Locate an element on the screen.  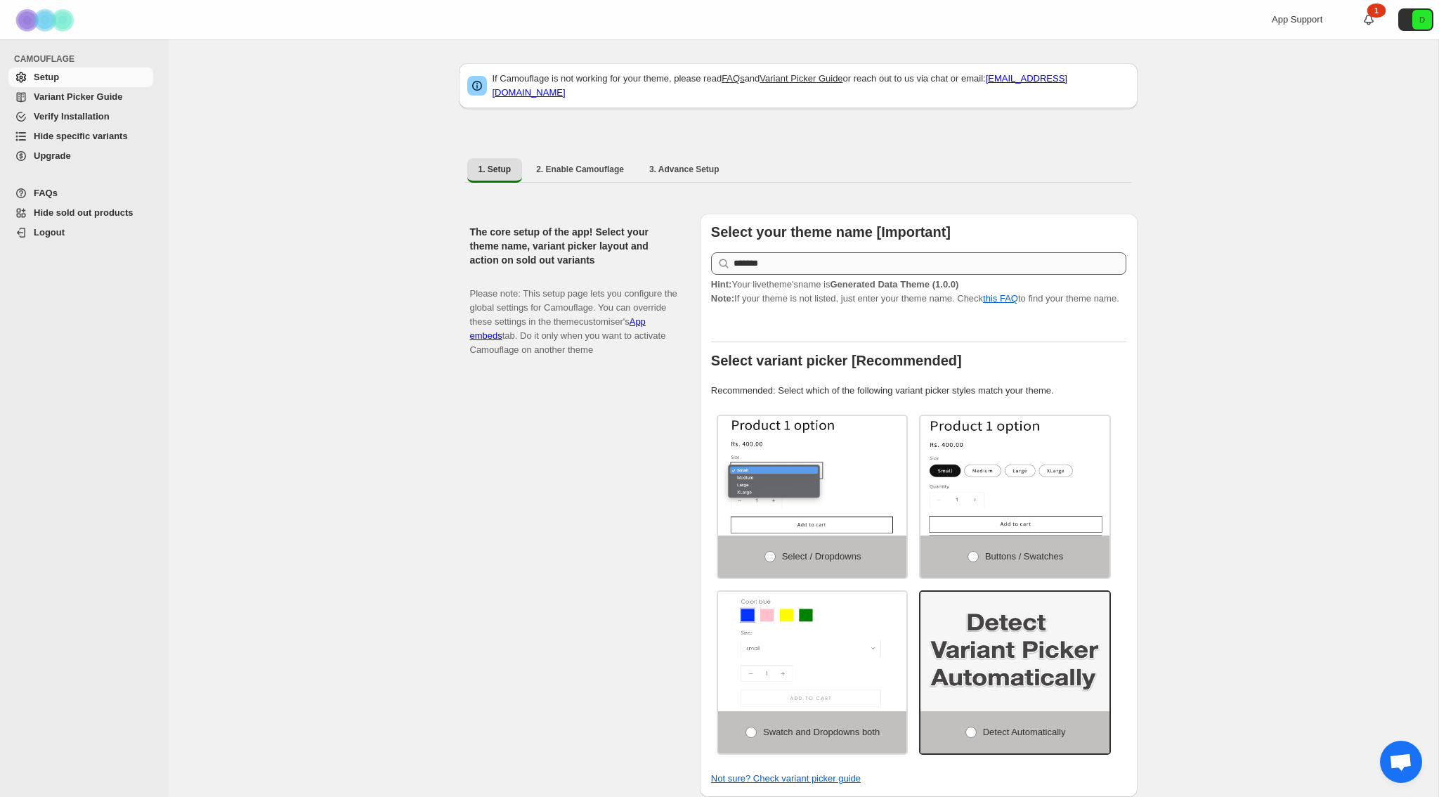
span: Hide specific variants is located at coordinates (81, 136).